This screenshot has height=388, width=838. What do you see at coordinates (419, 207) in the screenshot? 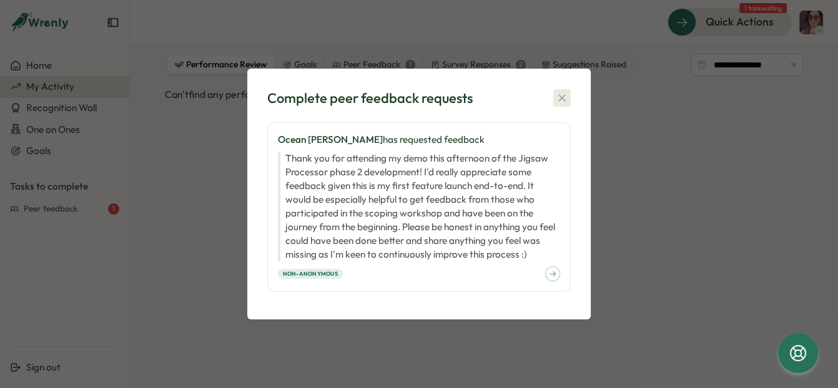
I see `p: Thank you for attending my demo this afternoon of the Jigsaw Processor phase 2 development! I'd r...` at bounding box center [419, 207].